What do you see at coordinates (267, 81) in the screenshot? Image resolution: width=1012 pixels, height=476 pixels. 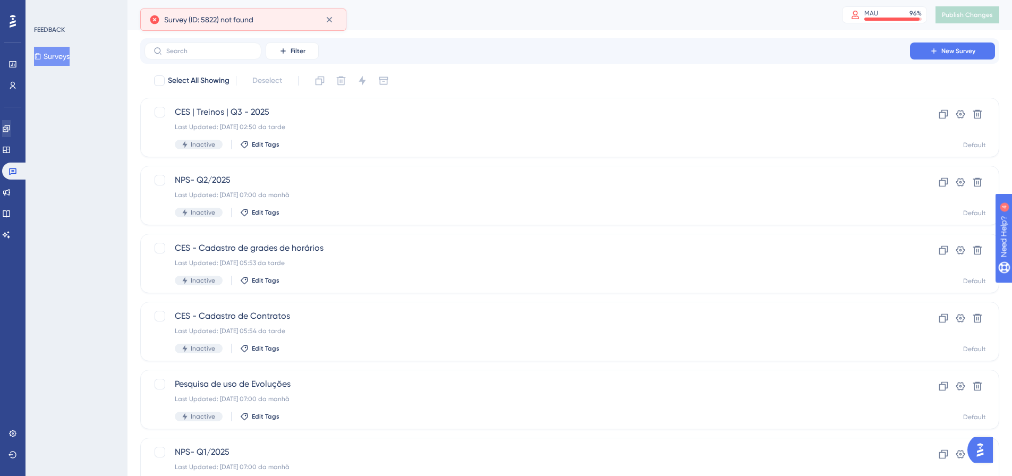 I see `span: Deselect` at bounding box center [267, 81].